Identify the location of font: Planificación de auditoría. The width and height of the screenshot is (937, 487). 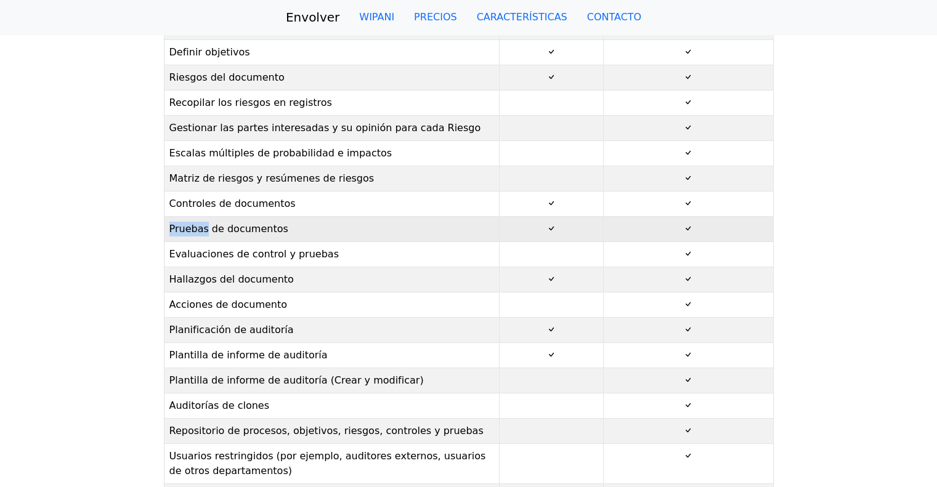
(232, 329).